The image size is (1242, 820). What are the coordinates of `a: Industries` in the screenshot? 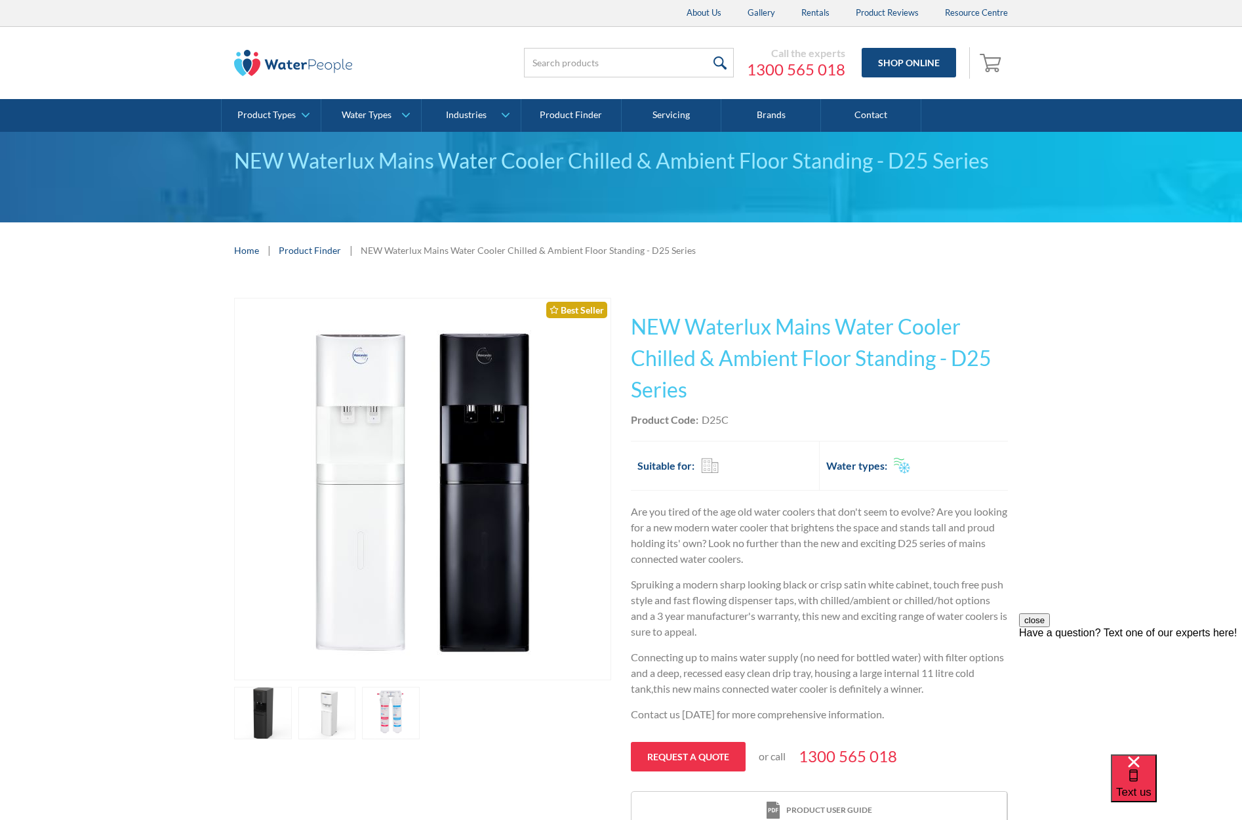 It's located at (471, 115).